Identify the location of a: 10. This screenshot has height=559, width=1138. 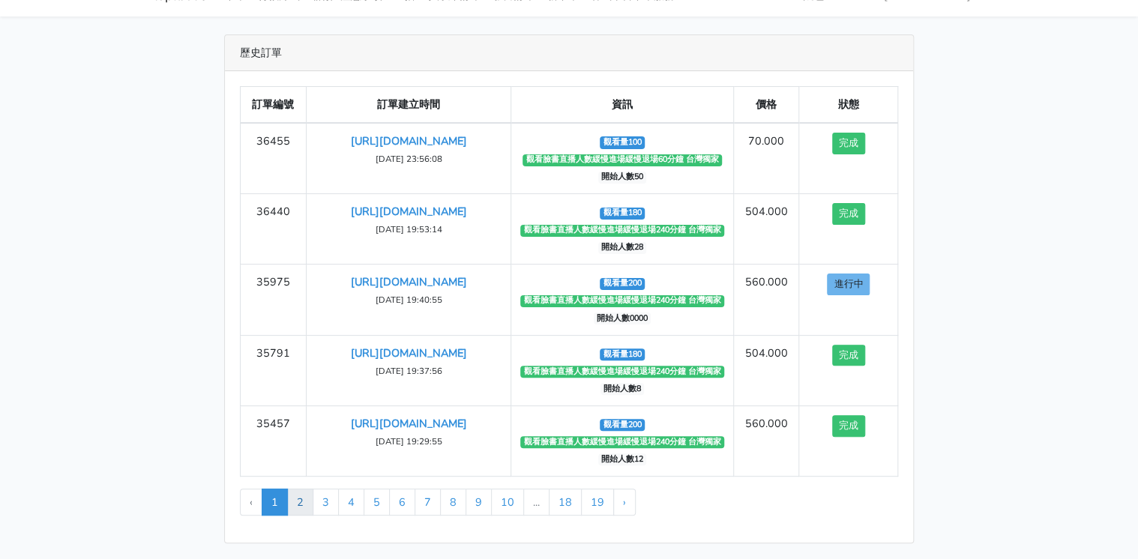
(508, 502).